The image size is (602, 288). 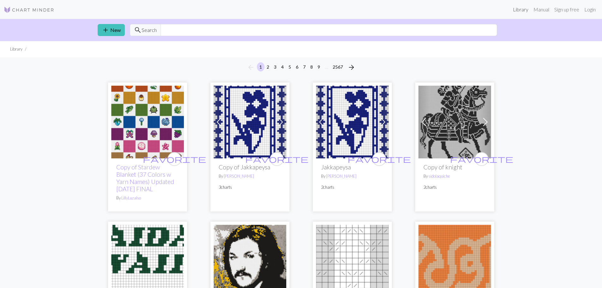 What do you see at coordinates (250, 260) in the screenshot?
I see `a: Romas_Kalanta_ed_600px.jpg` at bounding box center [250, 260].